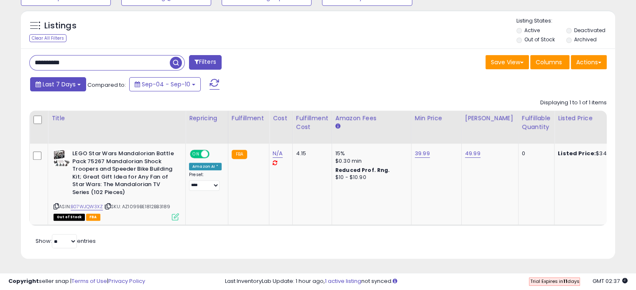 This screenshot has height=290, width=636. What do you see at coordinates (69, 217) in the screenshot?
I see `span: All listings that are currently out of stock and unavailable for purchase on Amazon` at bounding box center [69, 217].